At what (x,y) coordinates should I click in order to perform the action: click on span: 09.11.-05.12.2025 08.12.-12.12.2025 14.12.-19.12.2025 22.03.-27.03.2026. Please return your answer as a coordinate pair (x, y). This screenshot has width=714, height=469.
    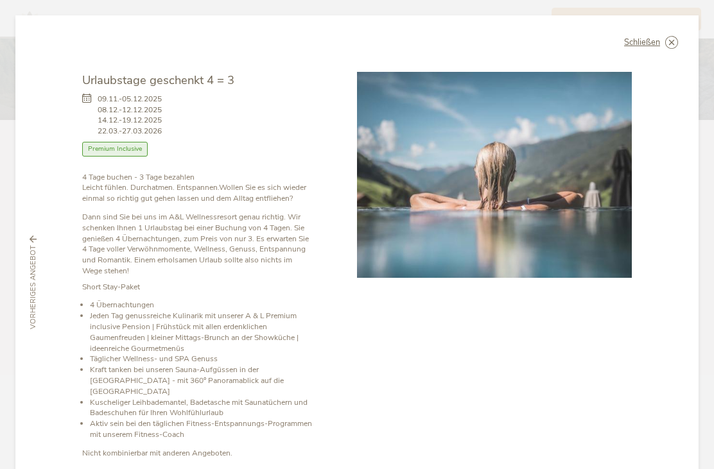
    Looking at the image, I should click on (130, 115).